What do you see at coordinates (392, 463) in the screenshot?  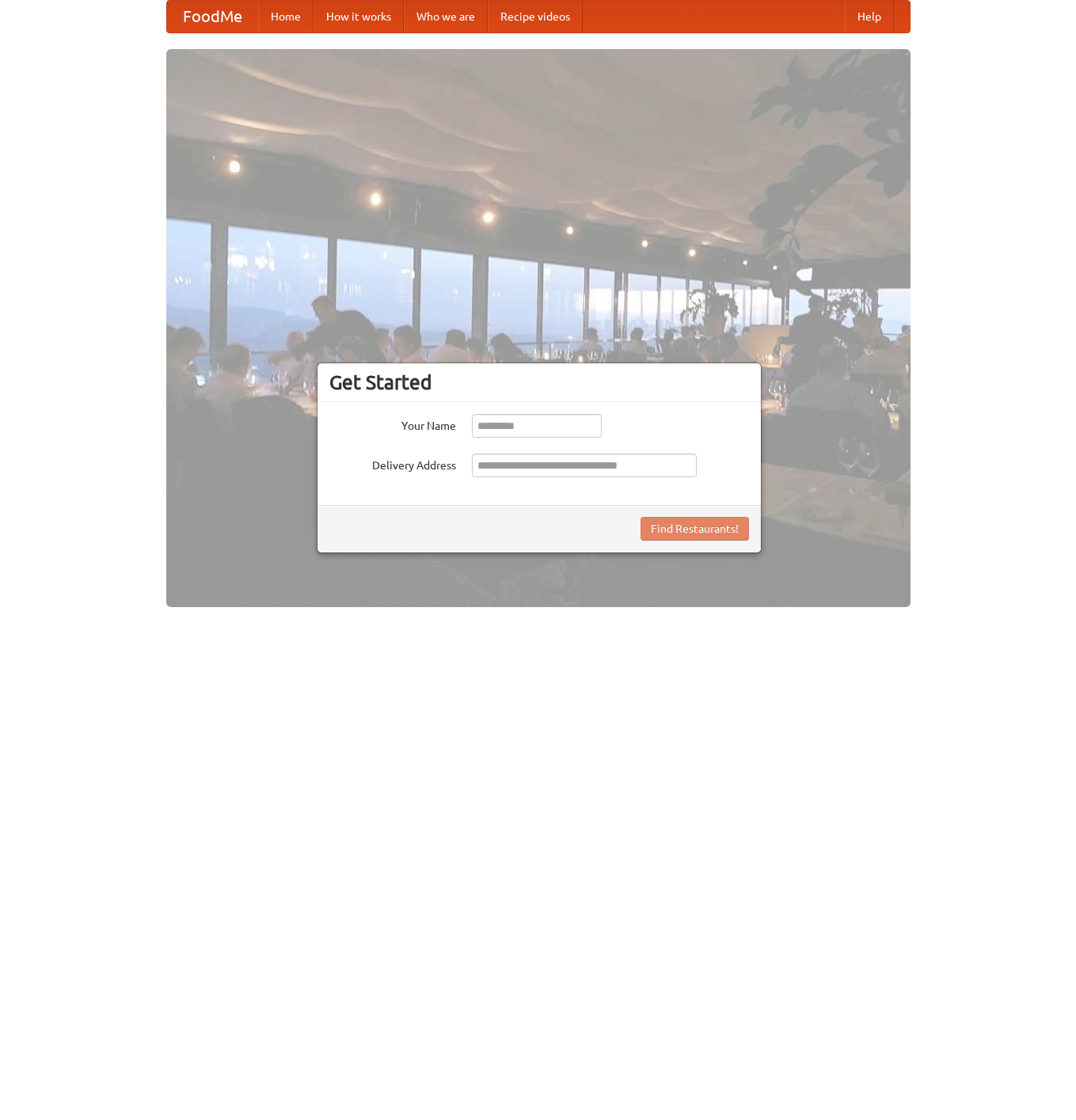 I see `label: Delivery Address` at bounding box center [392, 463].